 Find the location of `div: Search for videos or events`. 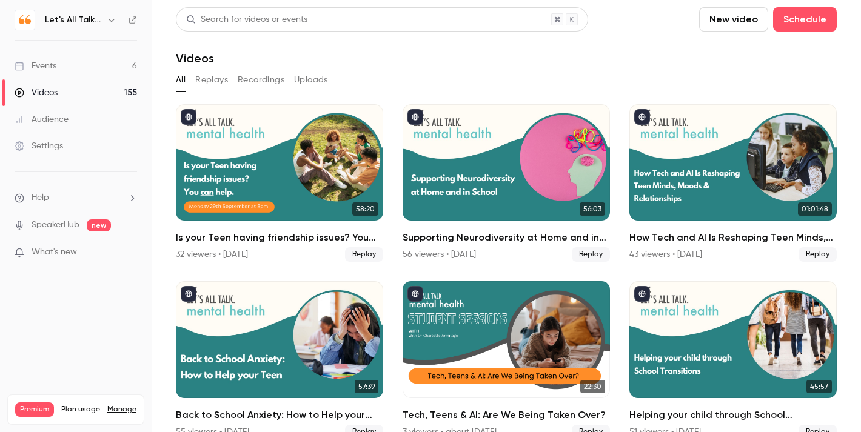

div: Search for videos or events is located at coordinates (247, 19).